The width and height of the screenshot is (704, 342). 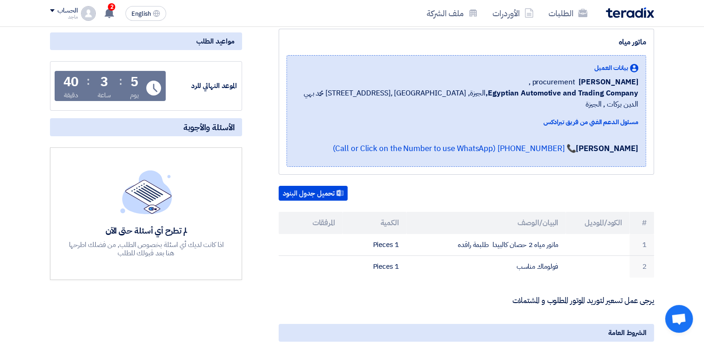 I want to click on span: 2, so click(x=112, y=7).